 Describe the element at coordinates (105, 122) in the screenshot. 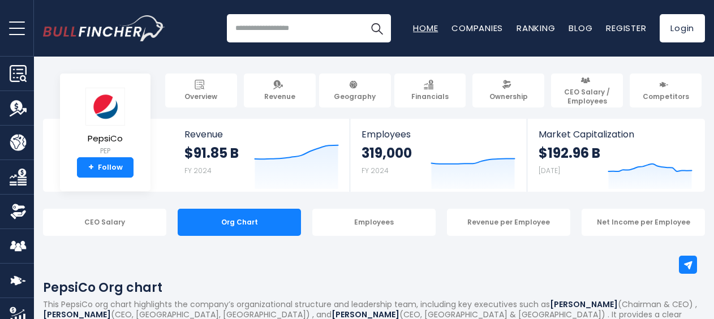

I see `a: PepsiCo PEP` at that location.